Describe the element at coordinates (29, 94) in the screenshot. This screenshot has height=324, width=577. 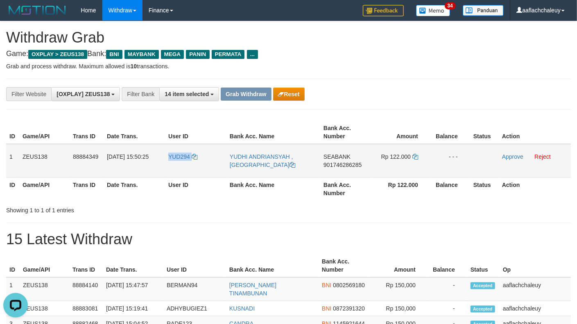
I see `div: Filter Website` at that location.